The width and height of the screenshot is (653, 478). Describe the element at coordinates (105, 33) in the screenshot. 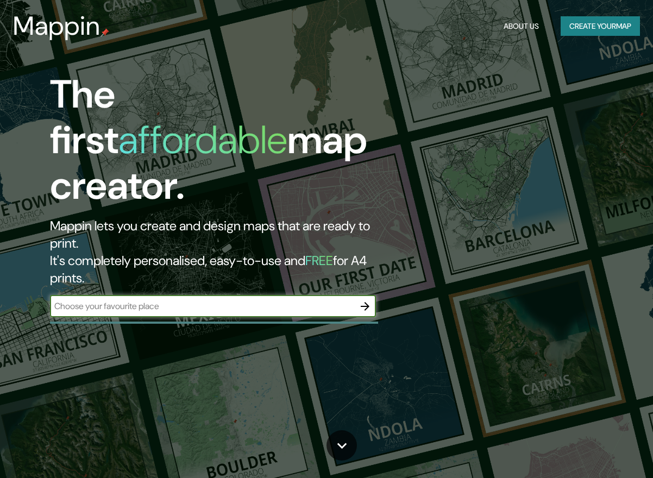

I see `img: mappin-pin` at that location.